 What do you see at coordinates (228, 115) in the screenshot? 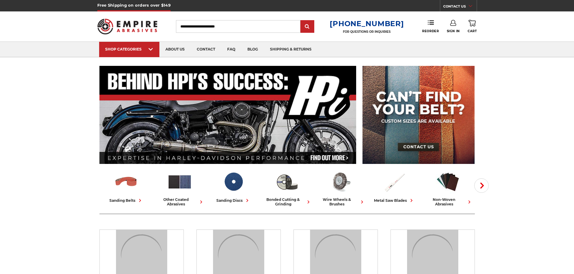
I see `img: Banner for an interview featuring Horsepower Inc who makes Harley performance upgrades featured o...` at bounding box center [228, 115].